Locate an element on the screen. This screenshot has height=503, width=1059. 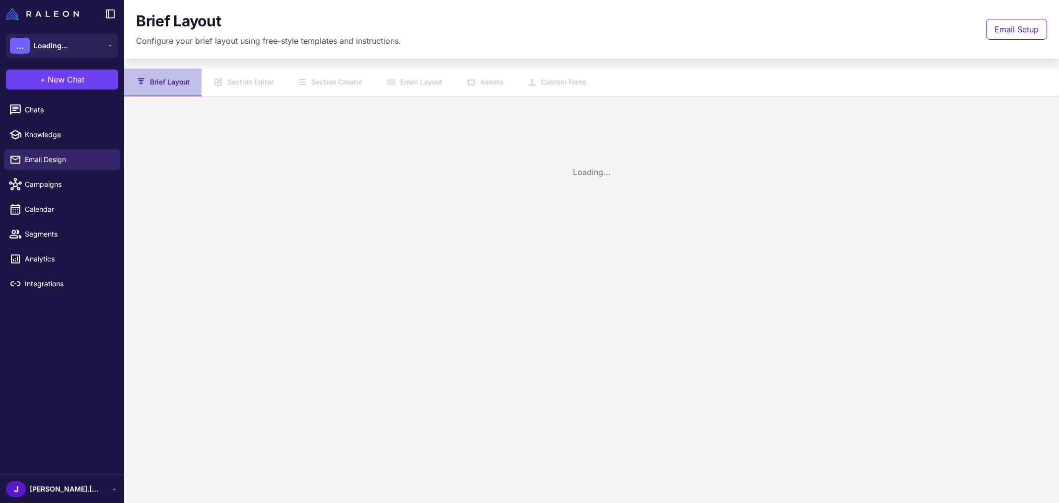
span: Email Setup is located at coordinates (1016, 29).